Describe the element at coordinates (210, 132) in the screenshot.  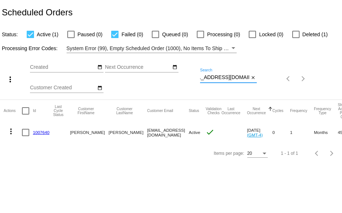
I see `mat-icon: check` at that location.